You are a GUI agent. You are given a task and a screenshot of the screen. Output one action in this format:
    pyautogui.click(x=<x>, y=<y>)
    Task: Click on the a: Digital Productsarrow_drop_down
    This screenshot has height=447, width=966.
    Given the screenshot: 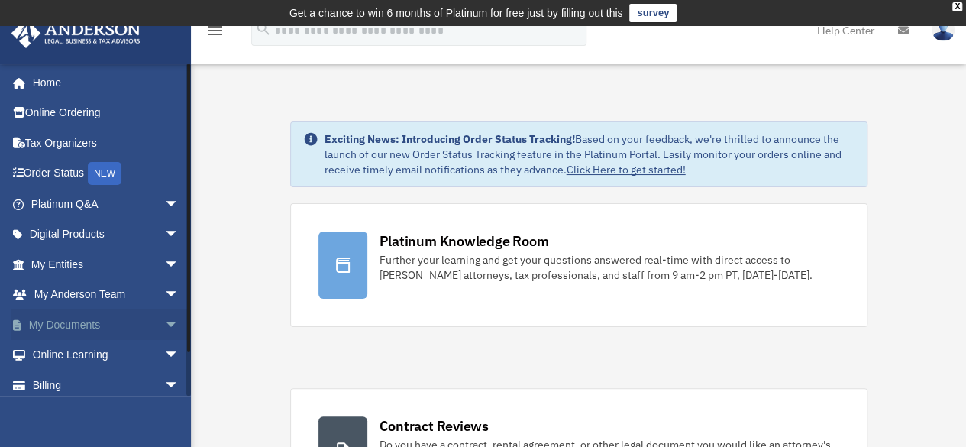 What is the action you would take?
    pyautogui.click(x=106, y=235)
    